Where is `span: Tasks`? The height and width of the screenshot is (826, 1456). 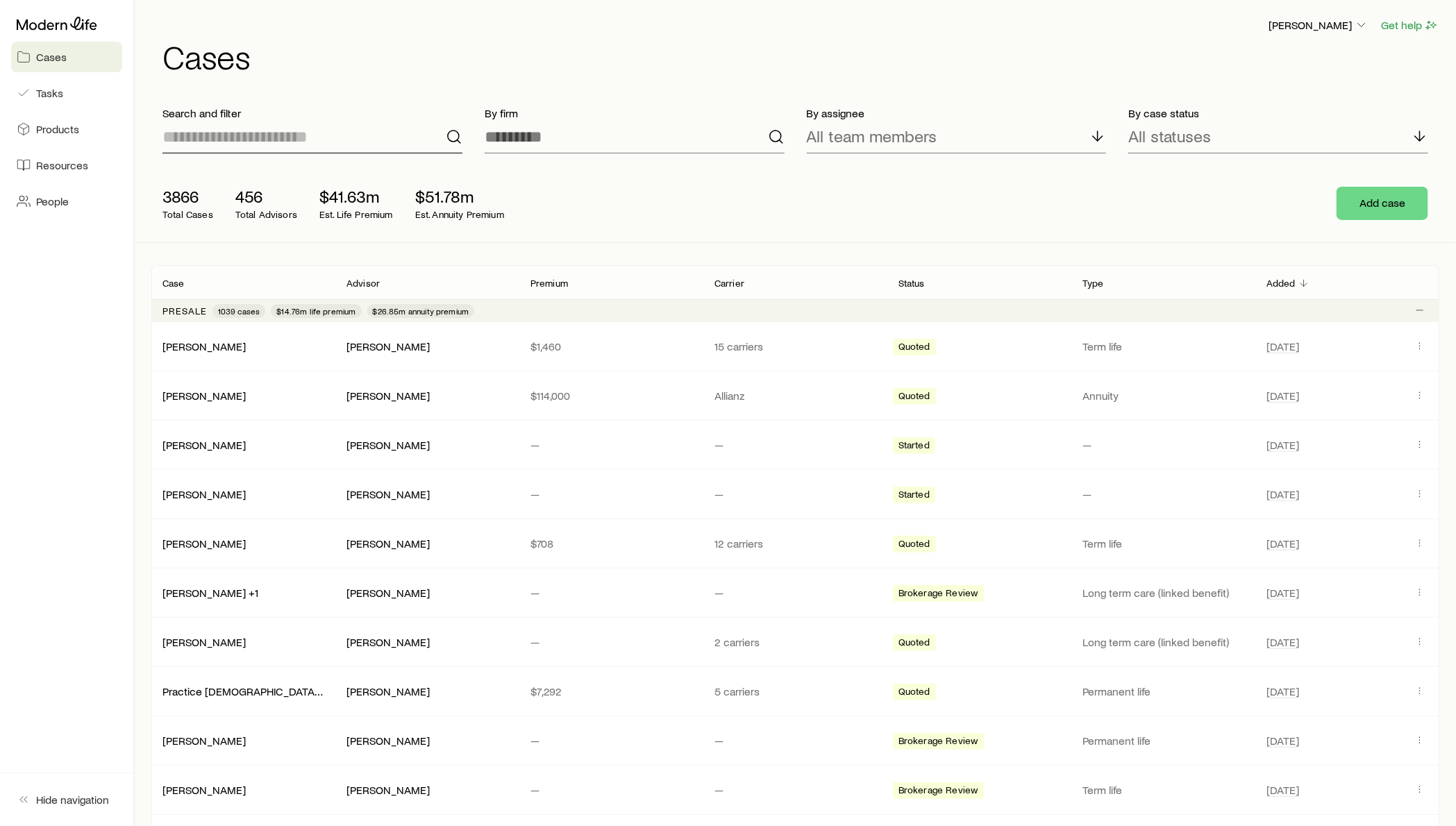
span: Tasks is located at coordinates (49, 93).